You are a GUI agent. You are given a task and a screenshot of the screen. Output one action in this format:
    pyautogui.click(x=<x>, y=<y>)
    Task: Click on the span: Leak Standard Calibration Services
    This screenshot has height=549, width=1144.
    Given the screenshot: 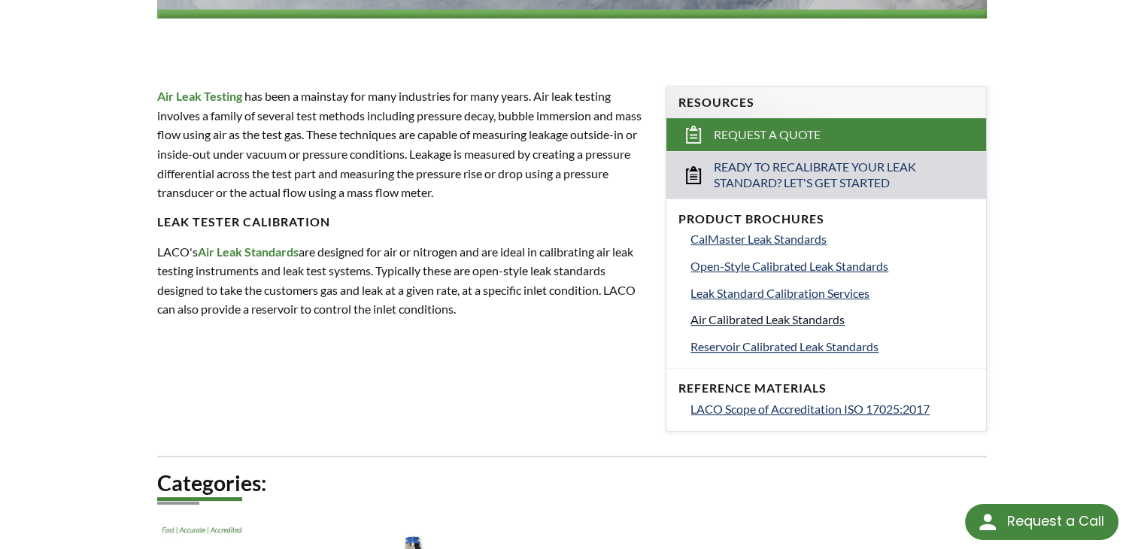 What is the action you would take?
    pyautogui.click(x=780, y=293)
    